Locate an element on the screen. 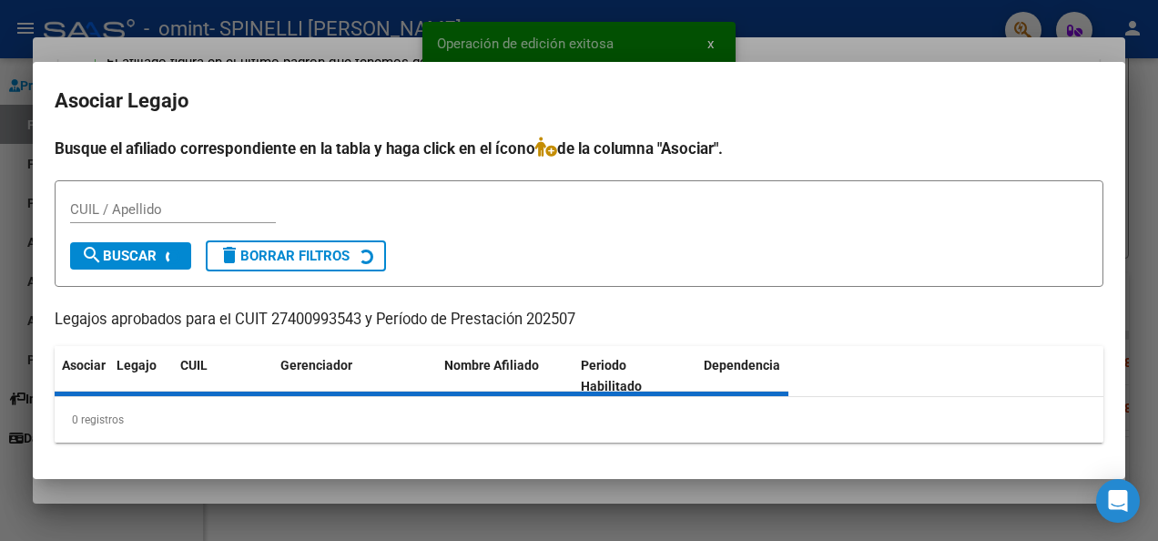 The width and height of the screenshot is (1158, 541). span: Buscar is located at coordinates (118, 256).